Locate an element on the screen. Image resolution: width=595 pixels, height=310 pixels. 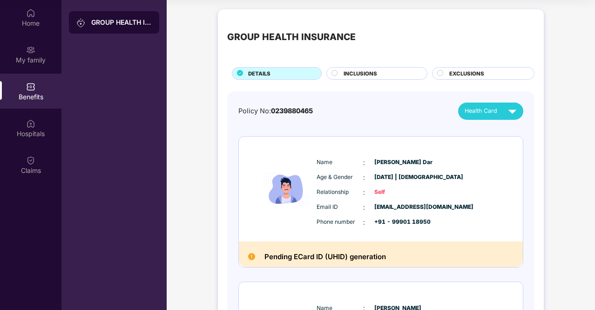
span: Relationship is located at coordinates (340, 192).